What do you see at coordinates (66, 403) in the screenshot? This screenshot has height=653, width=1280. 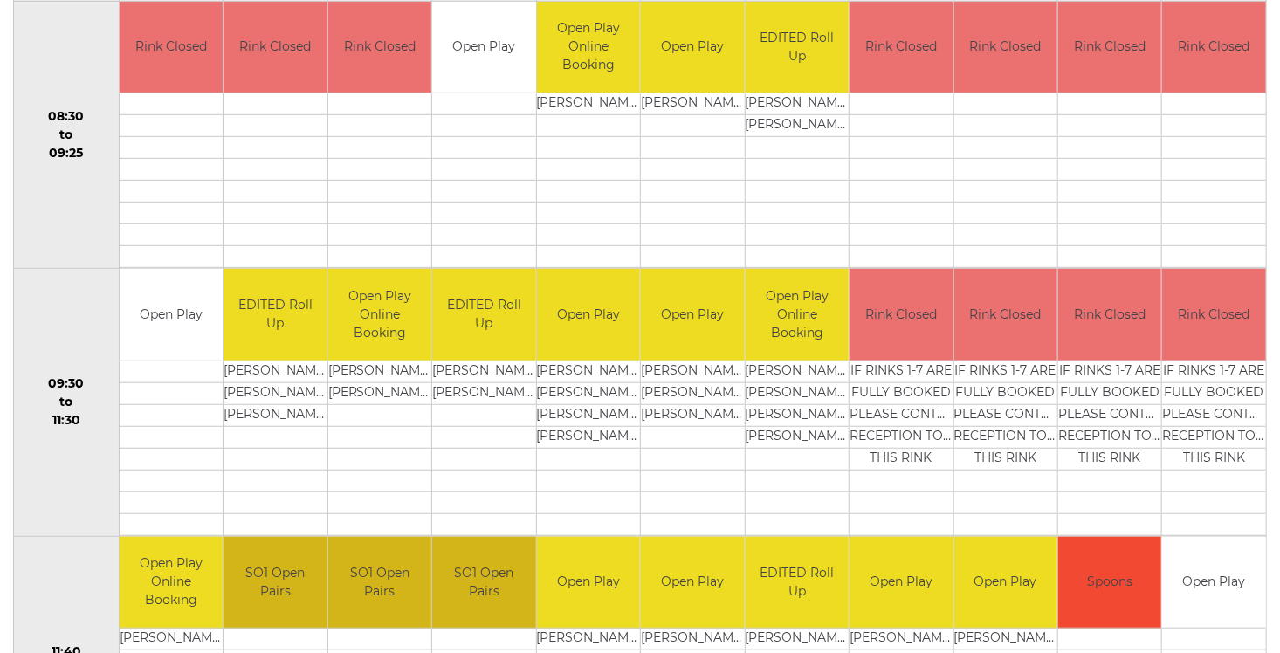 I see `td: 09:30 to 11:30` at bounding box center [66, 403].